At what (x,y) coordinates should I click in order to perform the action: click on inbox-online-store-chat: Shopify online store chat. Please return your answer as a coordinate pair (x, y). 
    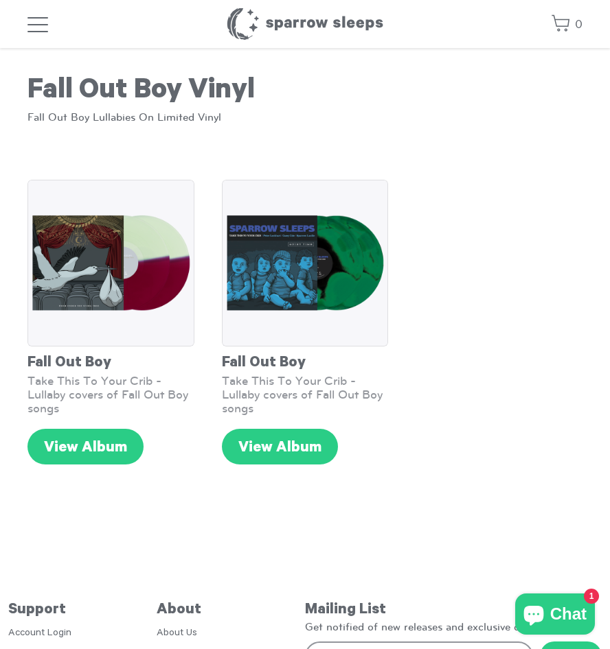
    Looking at the image, I should click on (555, 616).